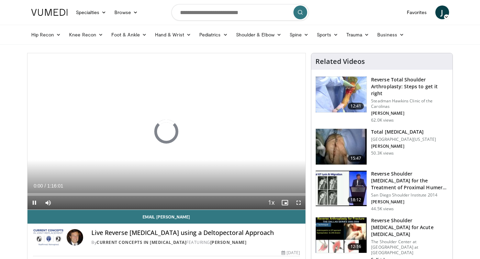 Image resolution: width=480 pixels, height=259 pixels. Describe the element at coordinates (382, 120) in the screenshot. I see `p: 62.0K views` at that location.